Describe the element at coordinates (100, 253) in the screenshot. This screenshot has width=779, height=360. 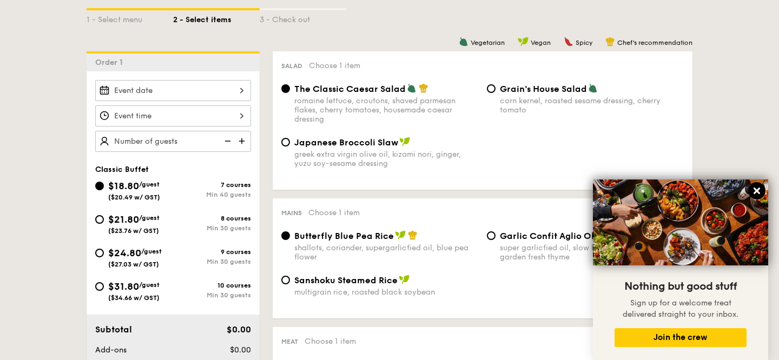
I see `input: $24.80/guest($27.03 w/ GST)9 coursesMin 30 guests` at that location.